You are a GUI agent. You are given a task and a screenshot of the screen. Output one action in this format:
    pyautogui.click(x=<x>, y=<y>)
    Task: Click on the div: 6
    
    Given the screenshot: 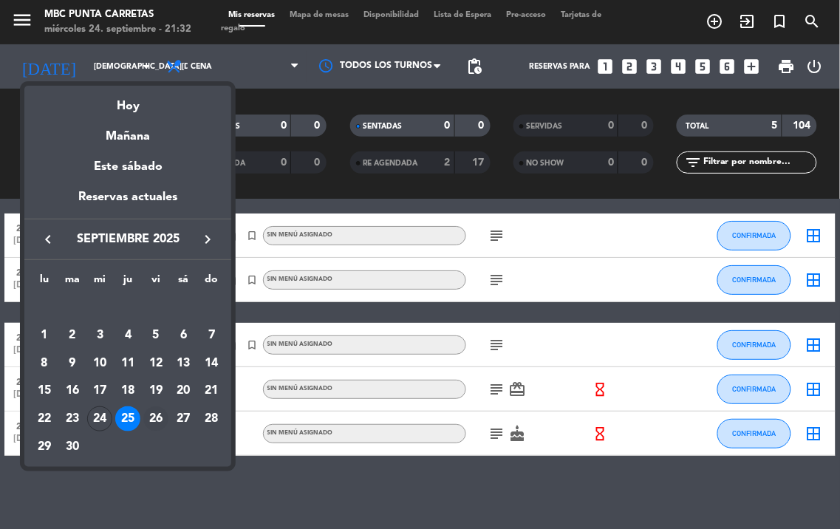 What is the action you would take?
    pyautogui.click(x=184, y=335)
    